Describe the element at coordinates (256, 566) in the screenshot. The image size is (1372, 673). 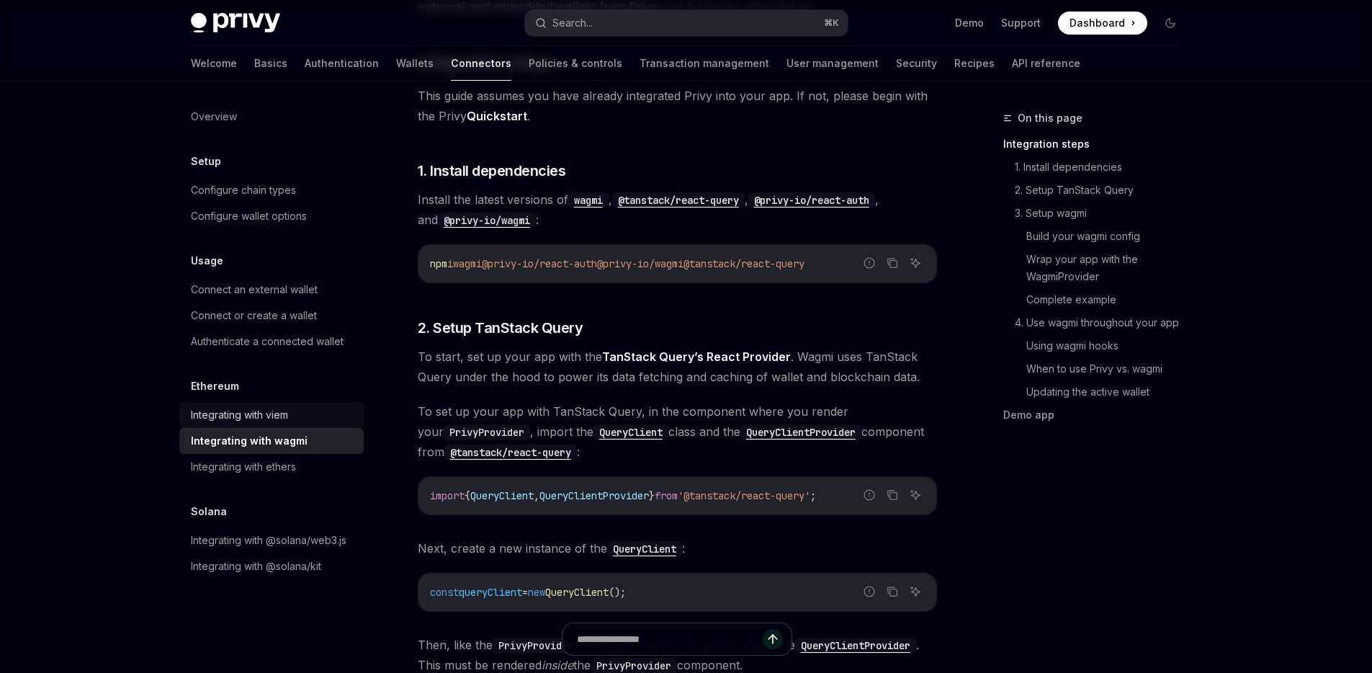
I see `div: Integrating with @solana/kit` at that location.